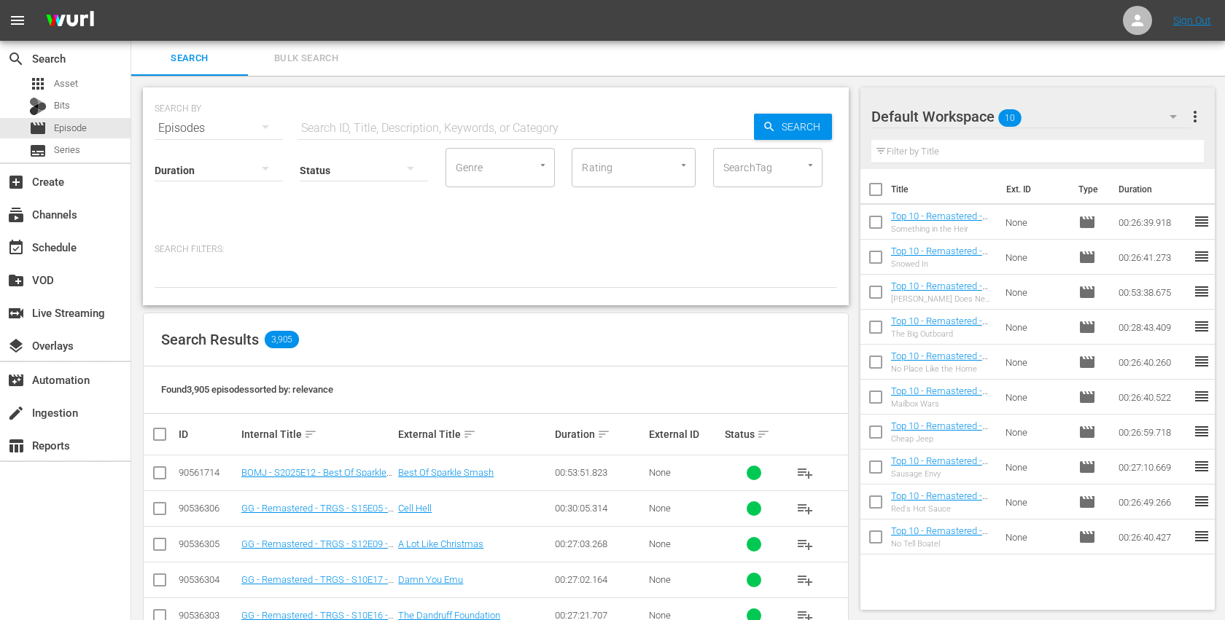  I want to click on span: Channels, so click(16, 215).